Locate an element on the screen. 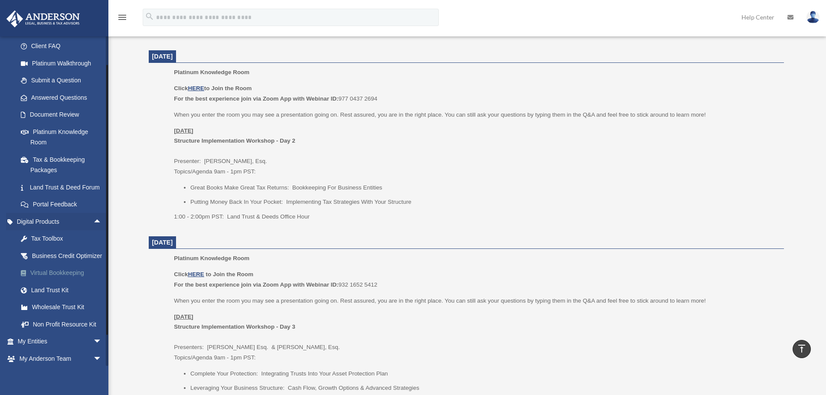 Image resolution: width=826 pixels, height=395 pixels. a: Land Trust Kit is located at coordinates (63, 290).